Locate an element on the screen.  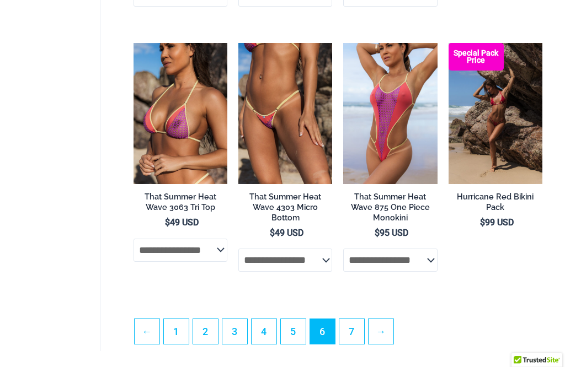
bdi: 99 USD is located at coordinates (496, 222).